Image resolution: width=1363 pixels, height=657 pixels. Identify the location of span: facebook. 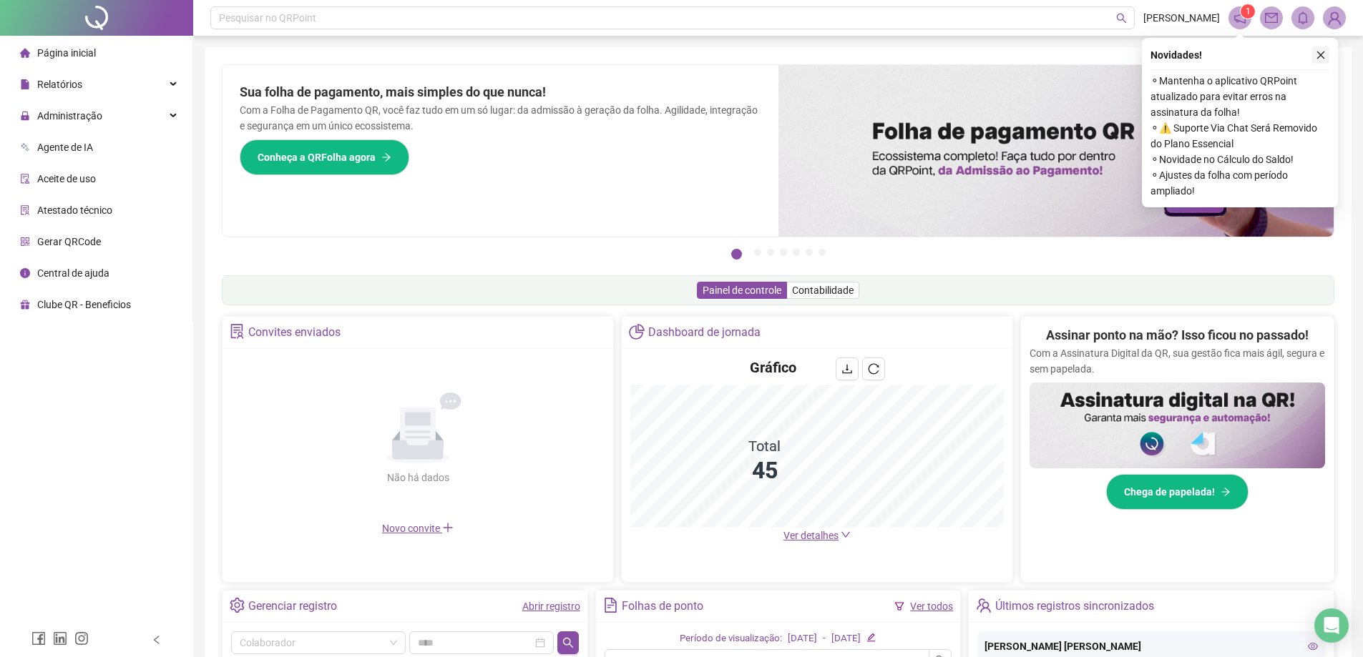
(39, 639).